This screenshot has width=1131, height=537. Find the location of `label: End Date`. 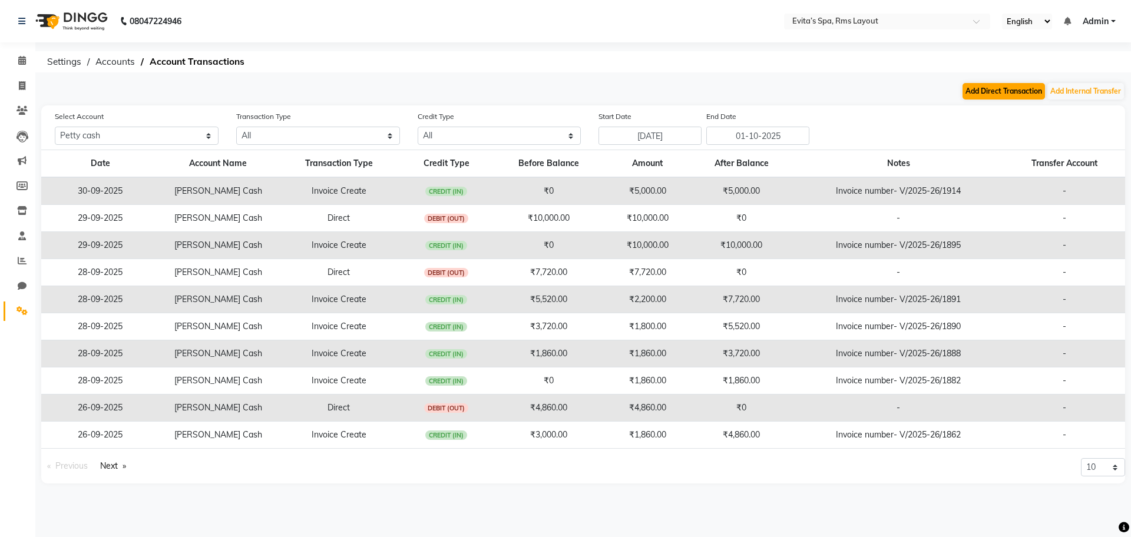

label: End Date is located at coordinates (721, 117).